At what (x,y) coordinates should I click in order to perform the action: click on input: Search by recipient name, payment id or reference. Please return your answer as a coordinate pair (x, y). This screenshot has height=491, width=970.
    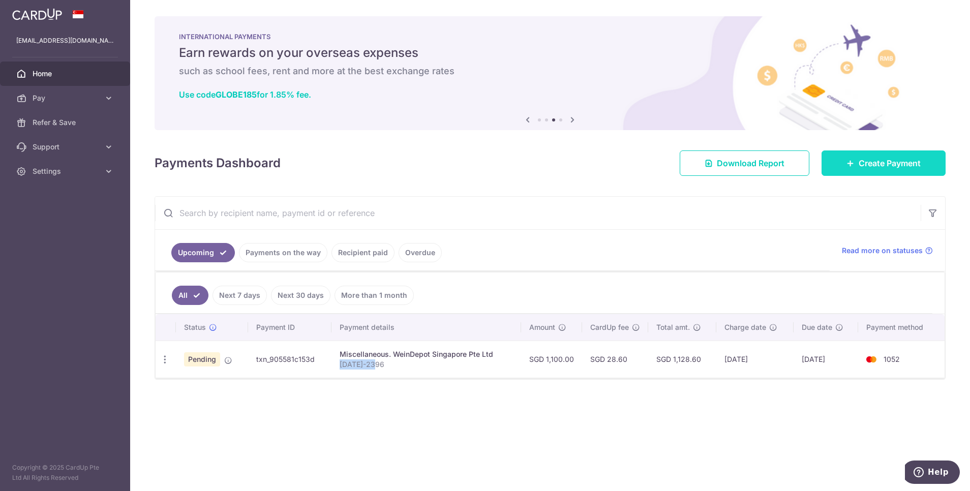
    Looking at the image, I should click on (538, 213).